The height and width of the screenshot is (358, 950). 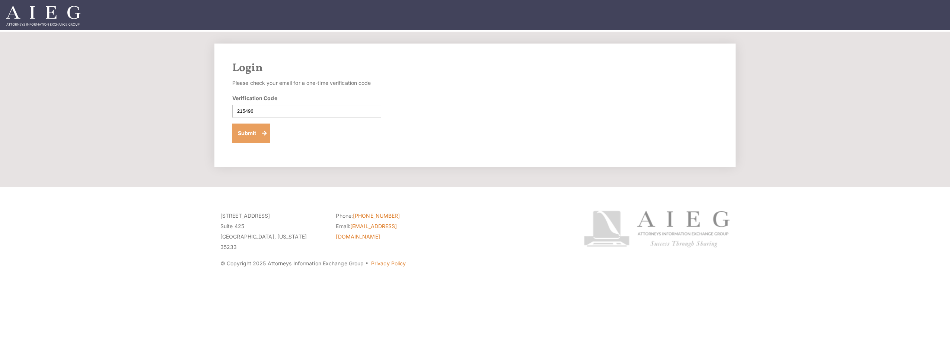 I want to click on img: Attorneys Information Exchange Group, so click(x=43, y=16).